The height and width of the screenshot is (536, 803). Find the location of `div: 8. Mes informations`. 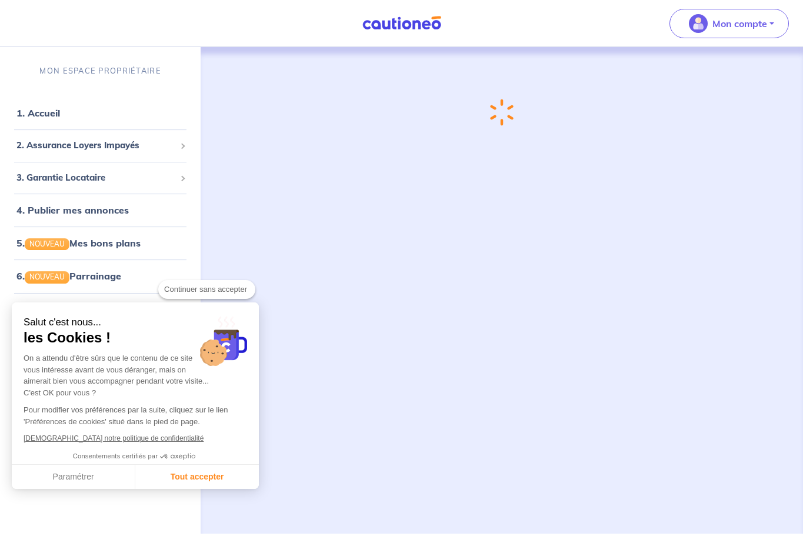

div: 8. Mes informations is located at coordinates (100, 342).